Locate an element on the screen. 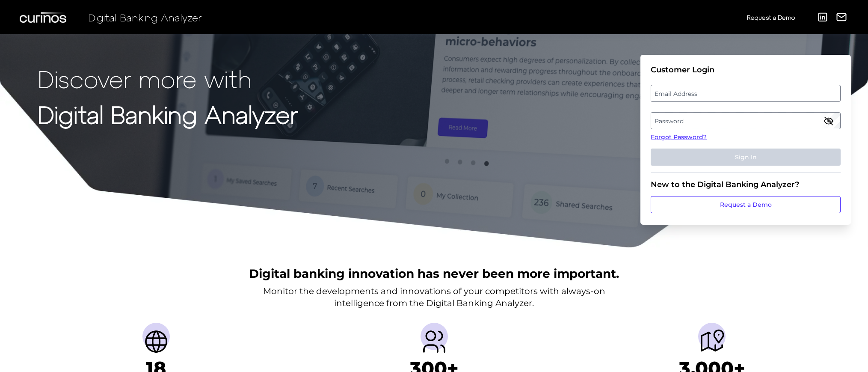 The width and height of the screenshot is (868, 372). span: Request a Demo is located at coordinates (771, 17).